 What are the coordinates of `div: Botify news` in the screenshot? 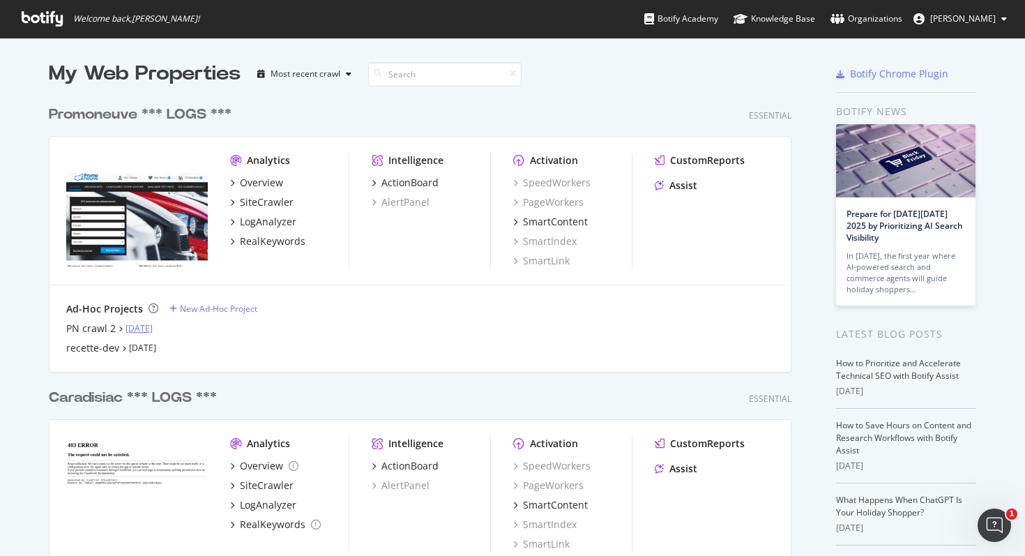 It's located at (905, 112).